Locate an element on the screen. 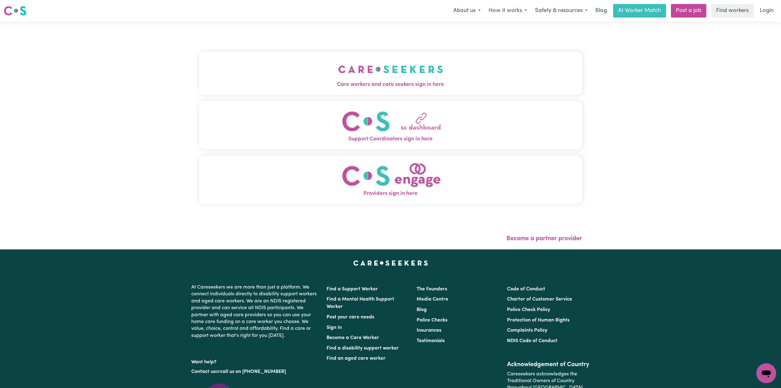 The height and width of the screenshot is (388, 781). span: Support Coordinators sign in here is located at coordinates (391, 139).